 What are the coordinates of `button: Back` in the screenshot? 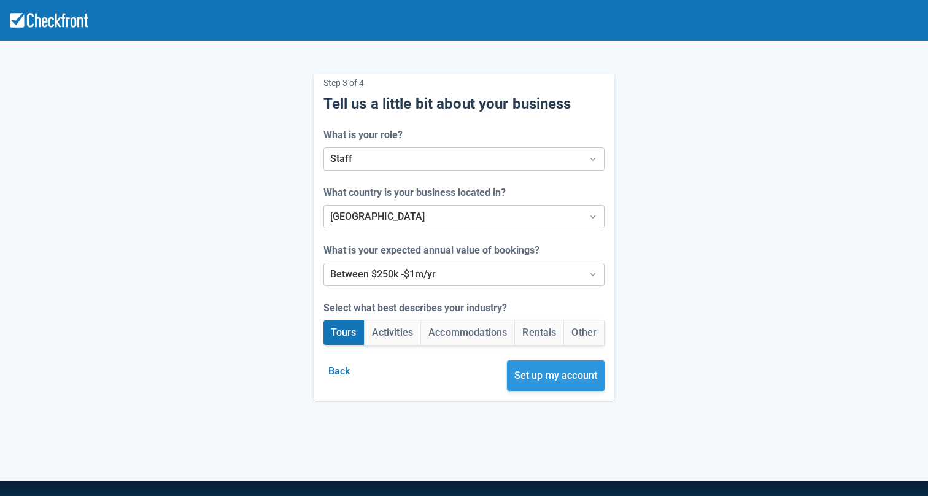 It's located at (340, 371).